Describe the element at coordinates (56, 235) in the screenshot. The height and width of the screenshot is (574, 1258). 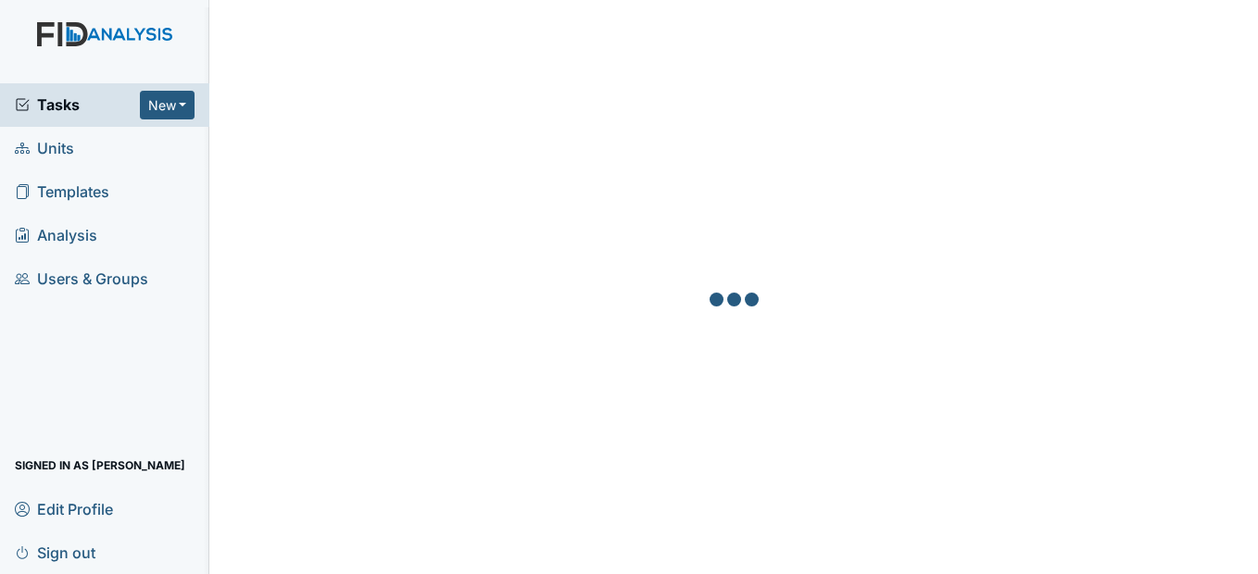
I see `span: Analysis` at that location.